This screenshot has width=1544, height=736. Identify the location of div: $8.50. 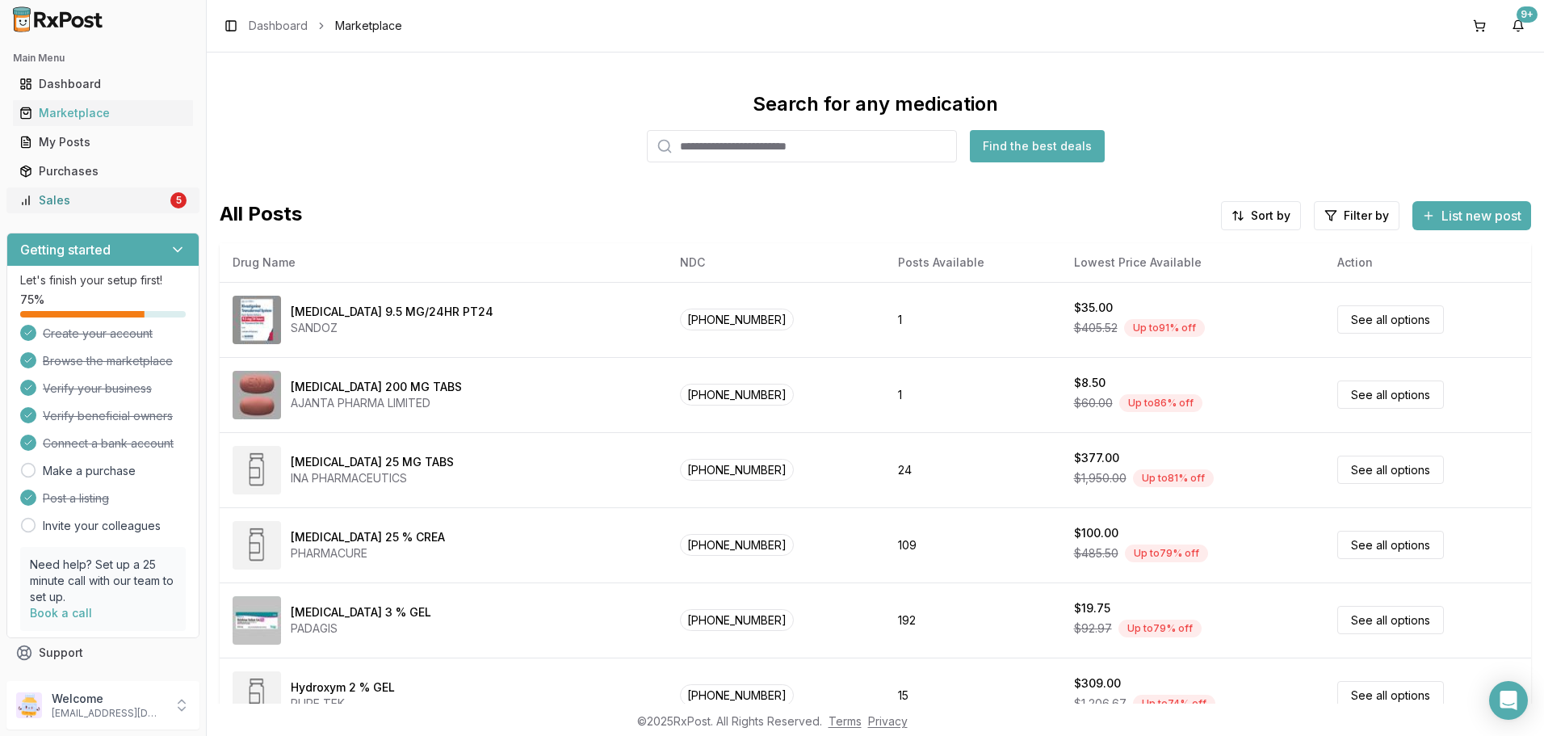
(1089, 383).